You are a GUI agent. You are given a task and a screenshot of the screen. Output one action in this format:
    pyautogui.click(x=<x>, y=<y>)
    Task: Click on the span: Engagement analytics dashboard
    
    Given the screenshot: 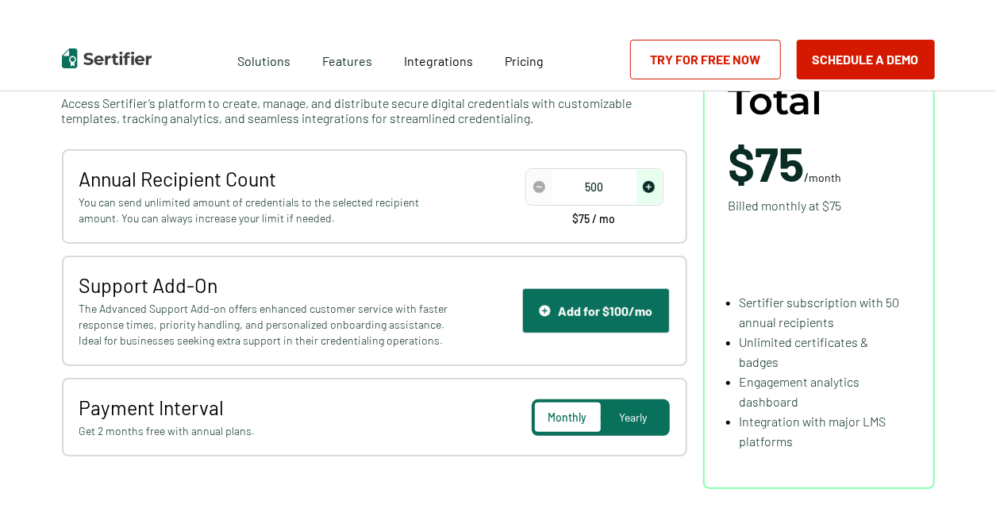 What is the action you would take?
    pyautogui.click(x=800, y=391)
    